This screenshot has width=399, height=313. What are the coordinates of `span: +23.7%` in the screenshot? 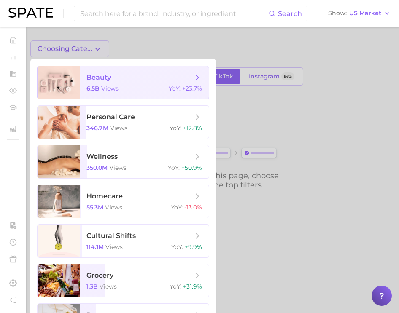 It's located at (192, 89).